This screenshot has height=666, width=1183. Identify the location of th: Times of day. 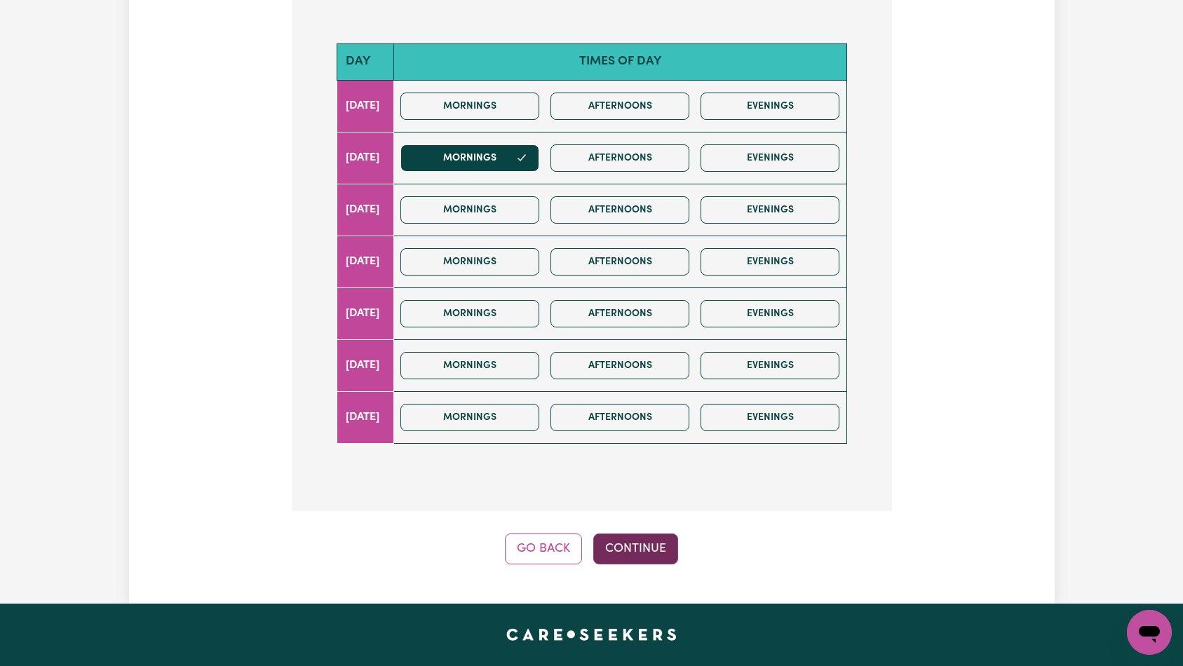
(620, 62).